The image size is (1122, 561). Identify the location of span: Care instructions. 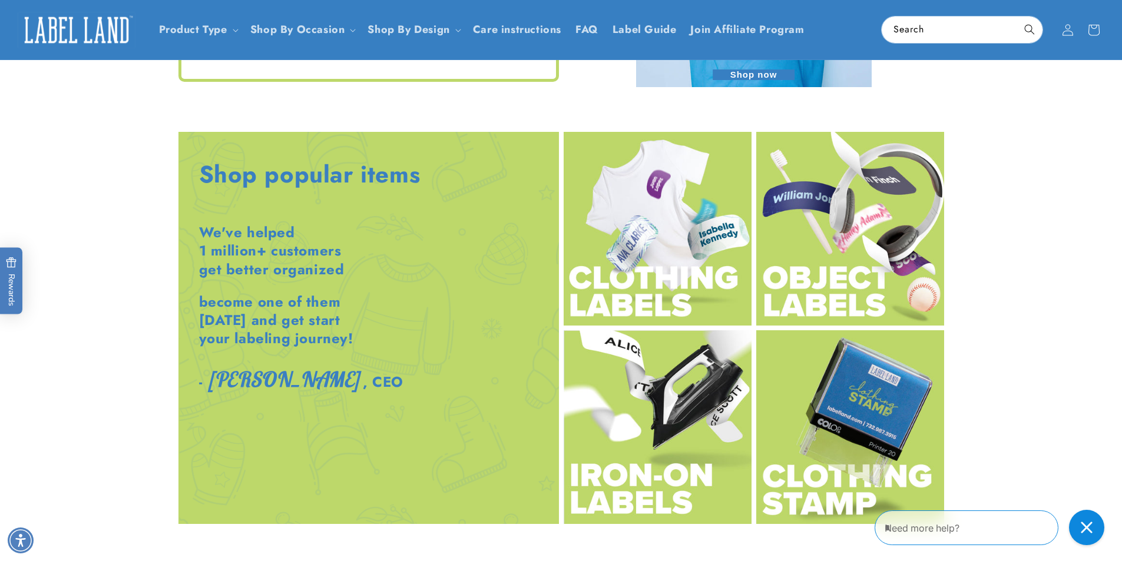
(517, 29).